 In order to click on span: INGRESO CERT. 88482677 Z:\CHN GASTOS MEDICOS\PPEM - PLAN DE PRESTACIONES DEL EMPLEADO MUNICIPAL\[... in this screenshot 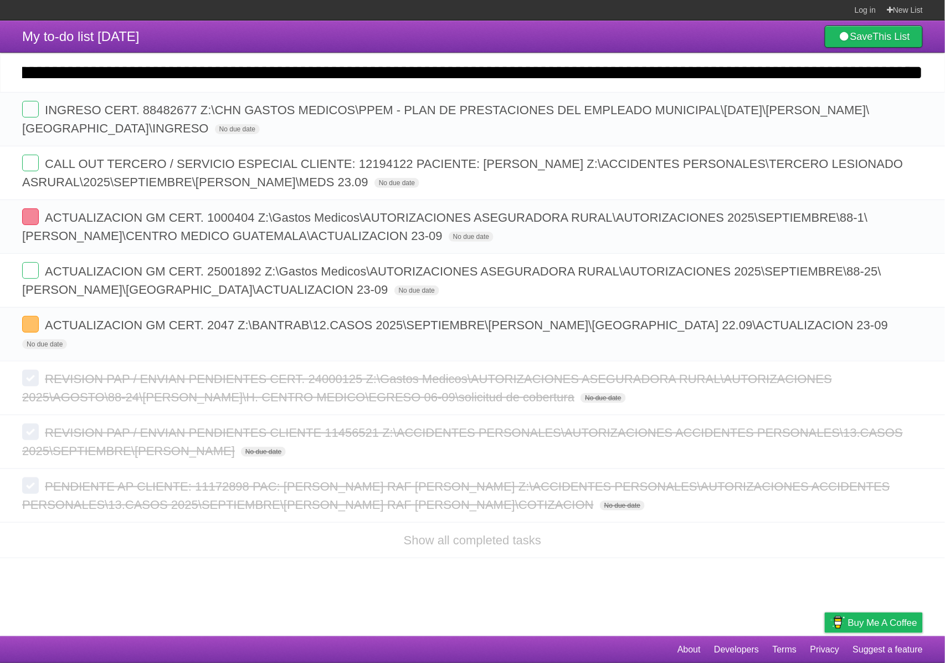, I will do `click(446, 119)`.